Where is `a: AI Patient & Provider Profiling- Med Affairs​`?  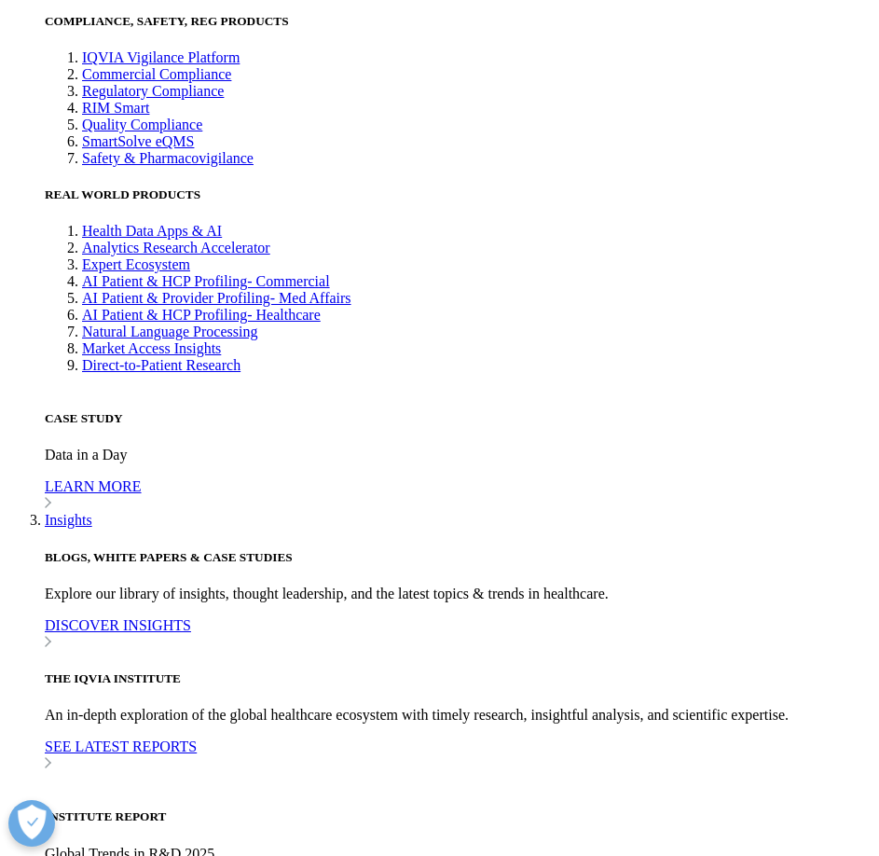
a: AI Patient & Provider Profiling- Med Affairs​ is located at coordinates (216, 297).